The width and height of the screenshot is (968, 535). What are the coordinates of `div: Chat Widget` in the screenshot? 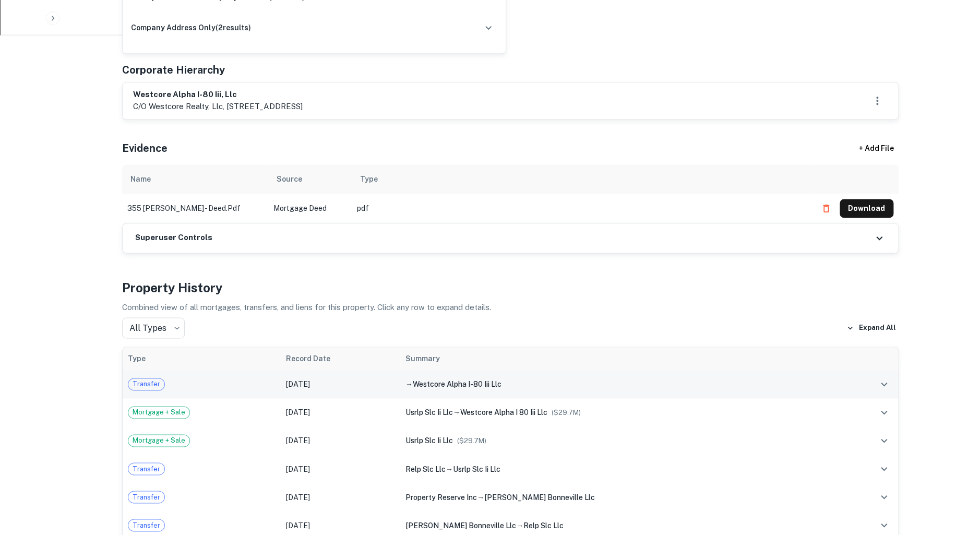 It's located at (942, 476).